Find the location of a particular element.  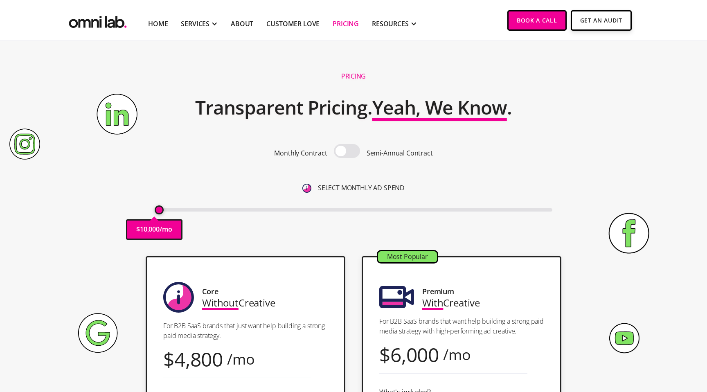

p: Semi-Annual Contract is located at coordinates (400, 153).